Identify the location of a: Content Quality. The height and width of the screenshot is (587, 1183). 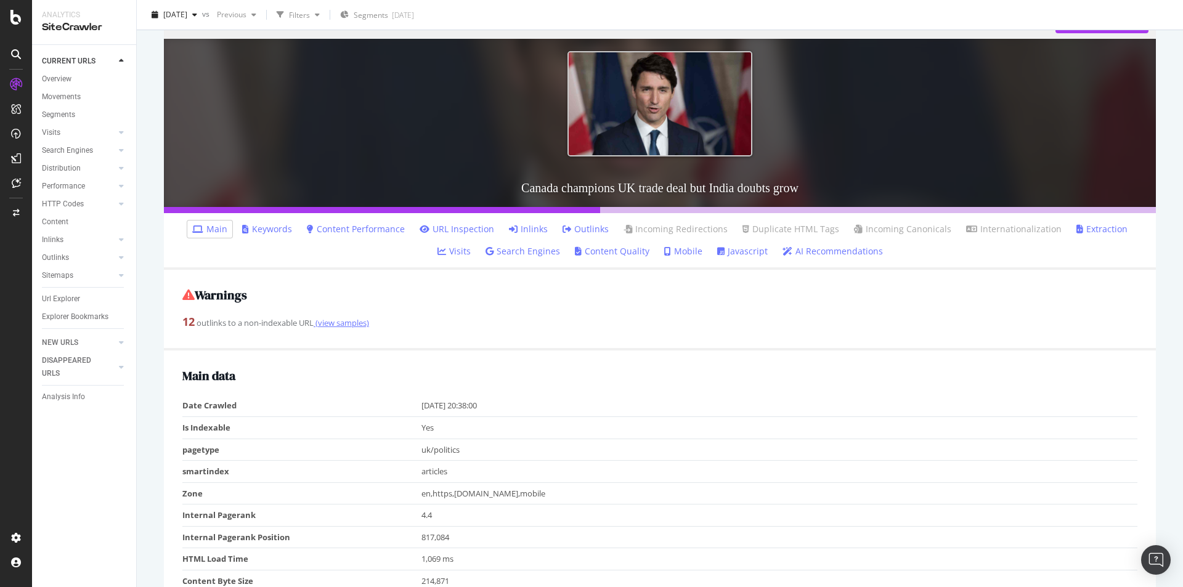
(612, 251).